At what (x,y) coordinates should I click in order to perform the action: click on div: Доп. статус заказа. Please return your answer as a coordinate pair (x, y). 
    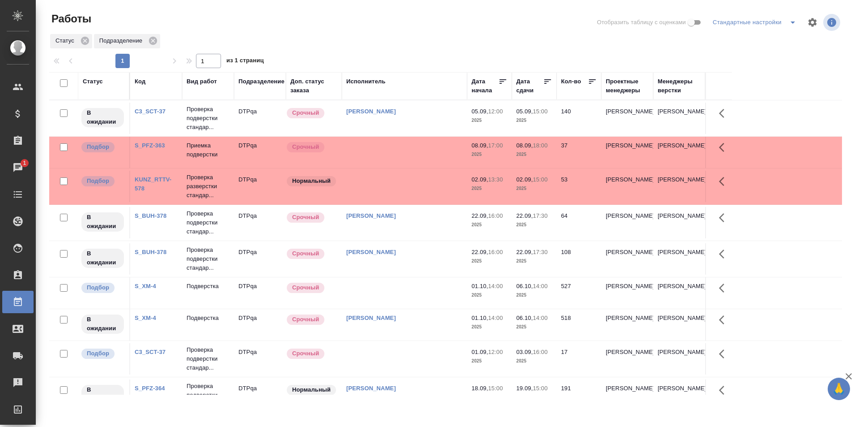
    Looking at the image, I should click on (314, 86).